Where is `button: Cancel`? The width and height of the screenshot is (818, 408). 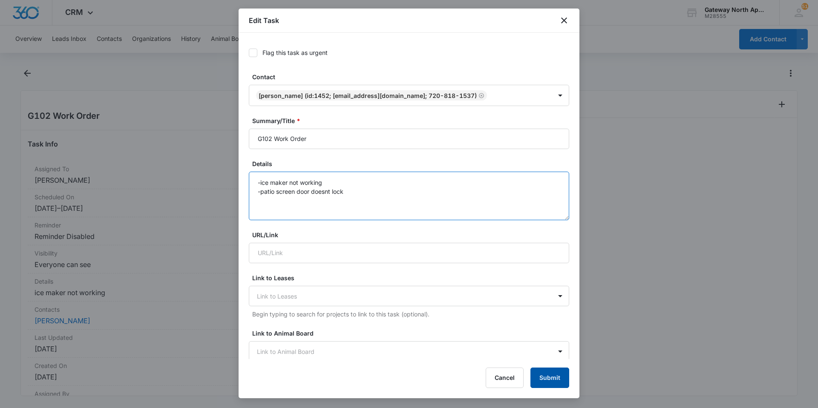 button: Cancel is located at coordinates (504, 378).